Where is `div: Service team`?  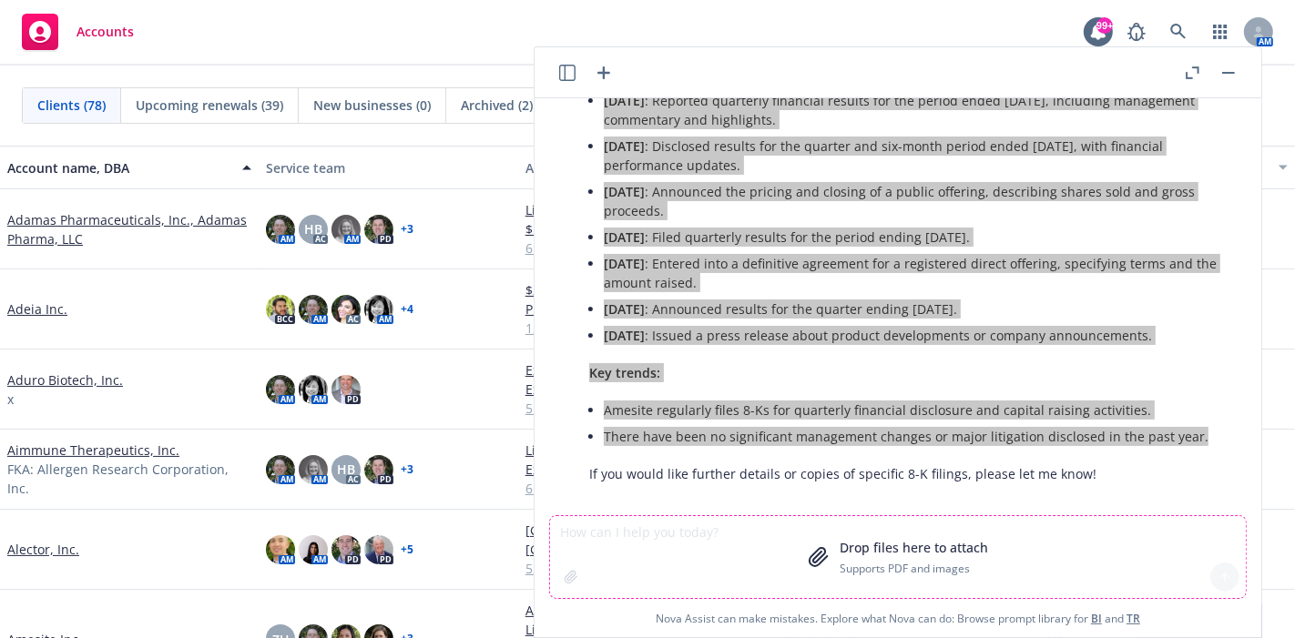 div: Service team is located at coordinates (388, 168).